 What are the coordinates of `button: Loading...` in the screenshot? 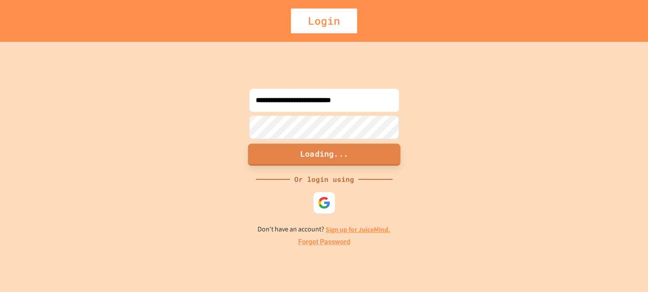 It's located at (324, 155).